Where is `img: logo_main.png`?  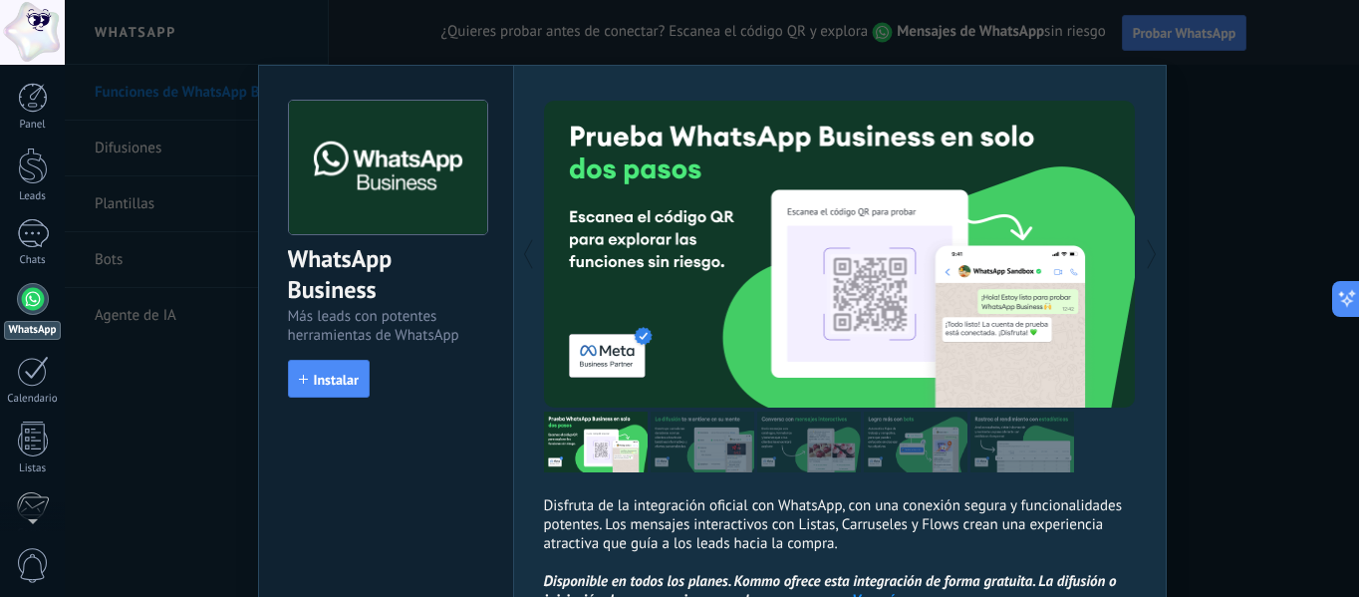 img: logo_main.png is located at coordinates (388, 167).